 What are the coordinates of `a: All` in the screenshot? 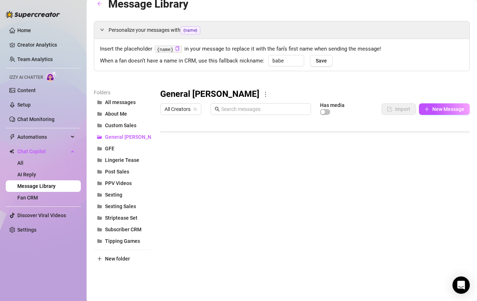 It's located at (20, 163).